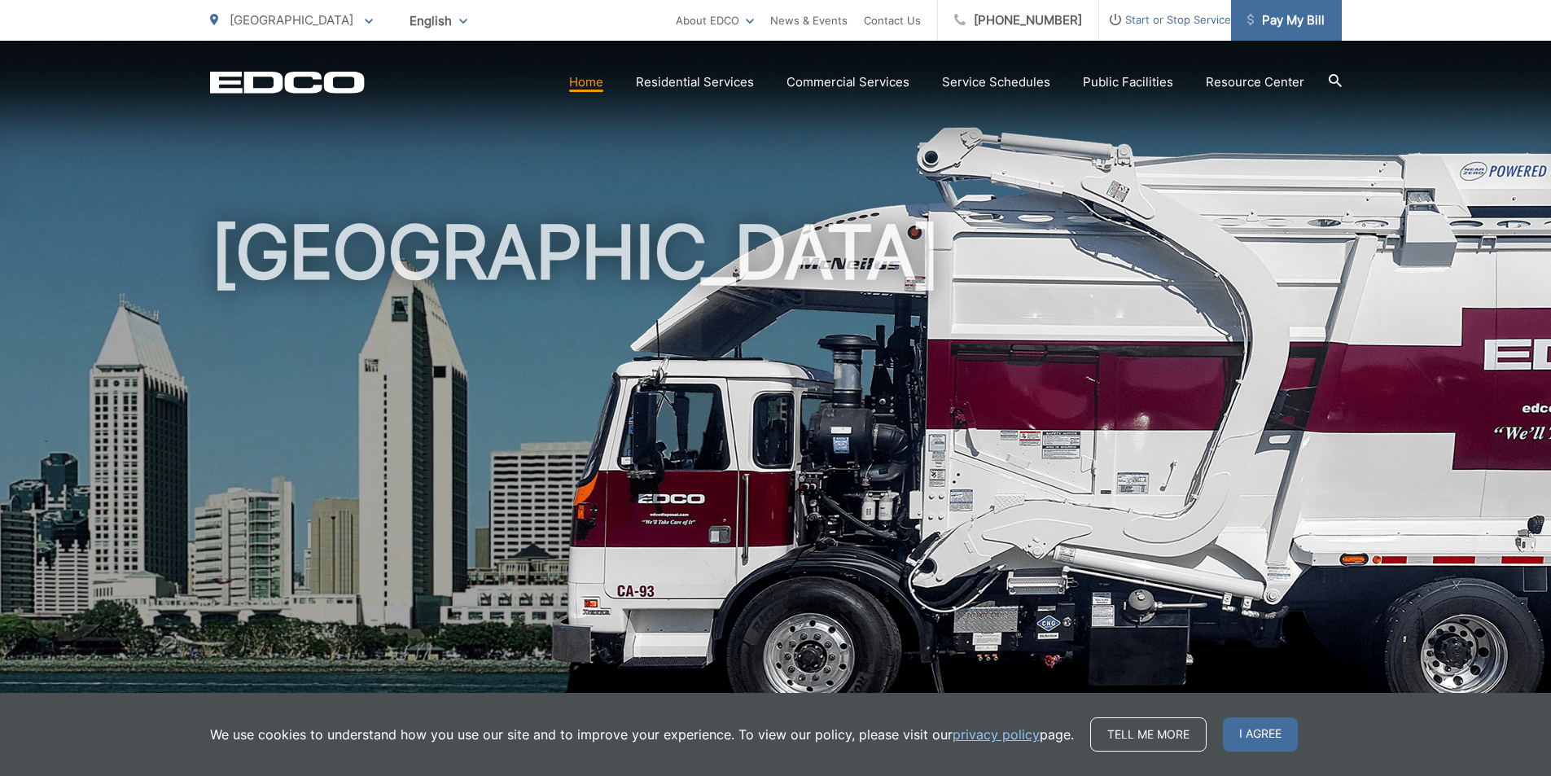  What do you see at coordinates (808, 20) in the screenshot?
I see `a: News & Events` at bounding box center [808, 20].